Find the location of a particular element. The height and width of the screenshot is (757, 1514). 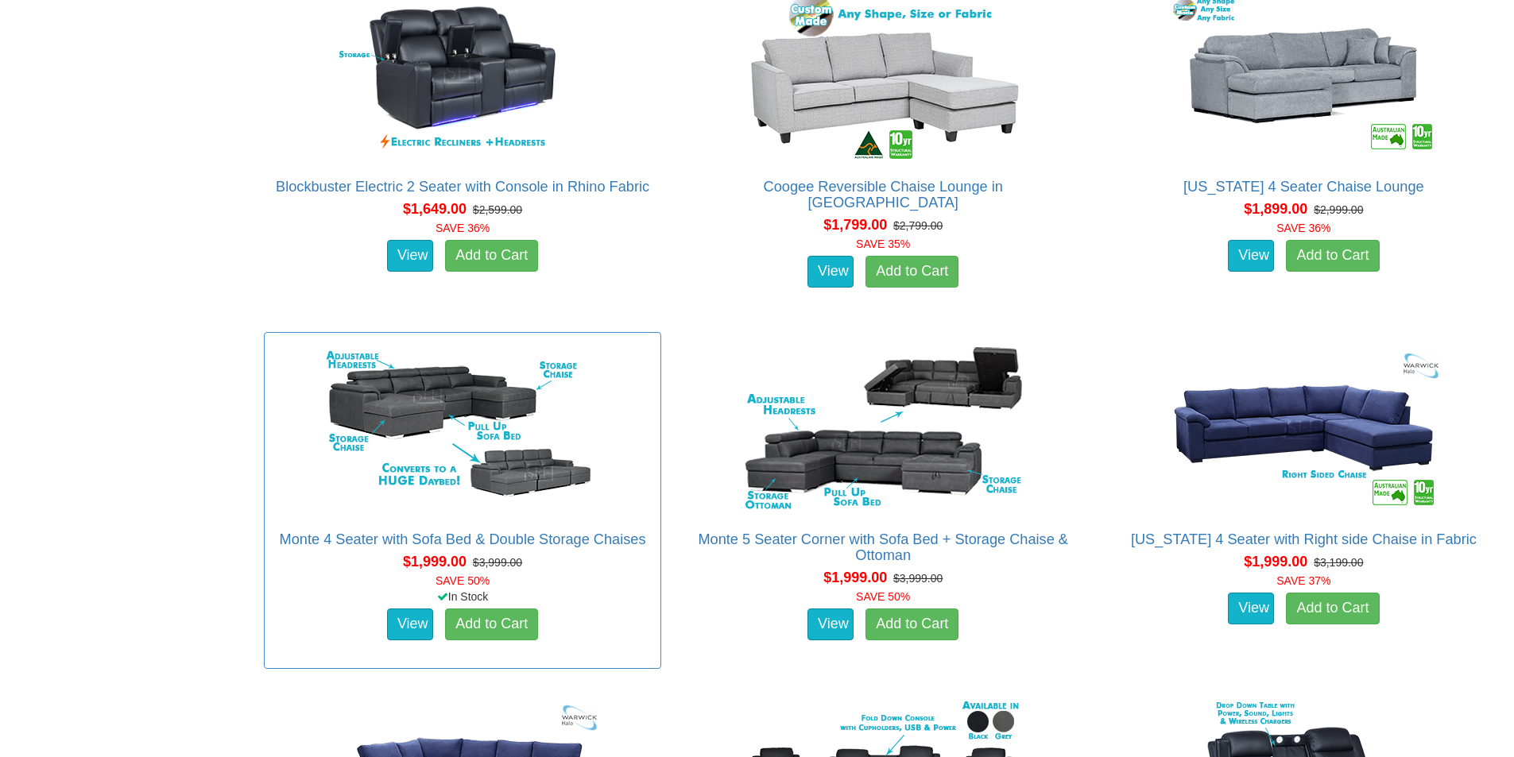

del: $2,599.00 is located at coordinates (498, 210).